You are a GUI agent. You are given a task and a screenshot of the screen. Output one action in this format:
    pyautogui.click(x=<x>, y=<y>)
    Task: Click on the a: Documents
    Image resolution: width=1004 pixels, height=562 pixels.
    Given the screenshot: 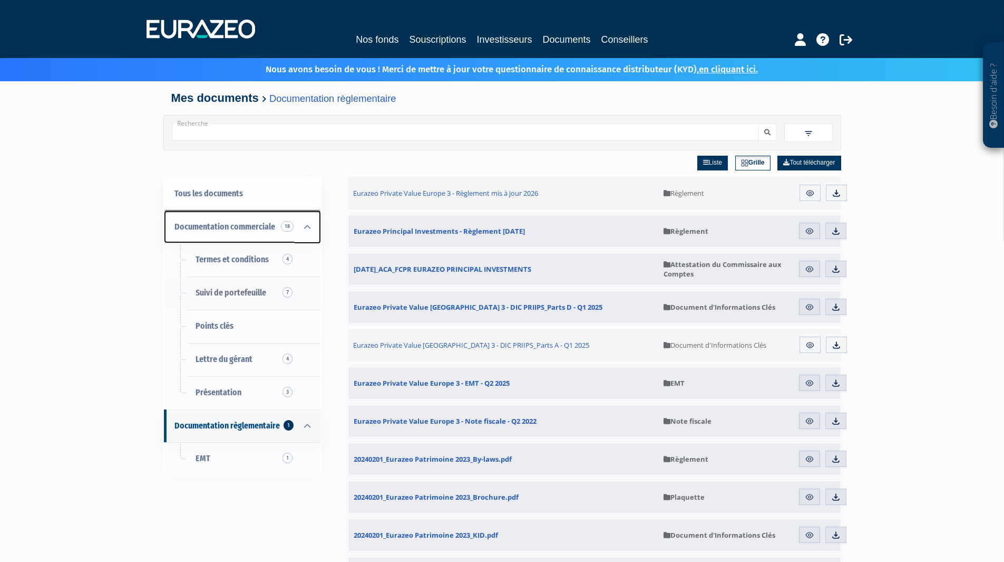 What is the action you would take?
    pyautogui.click(x=567, y=40)
    